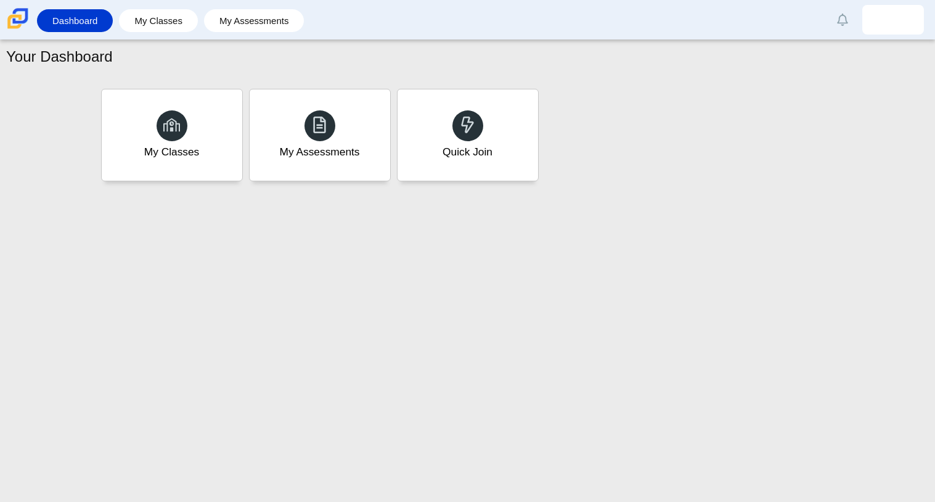  I want to click on a: shylon.macklin.6uqvuJ, so click(893, 20).